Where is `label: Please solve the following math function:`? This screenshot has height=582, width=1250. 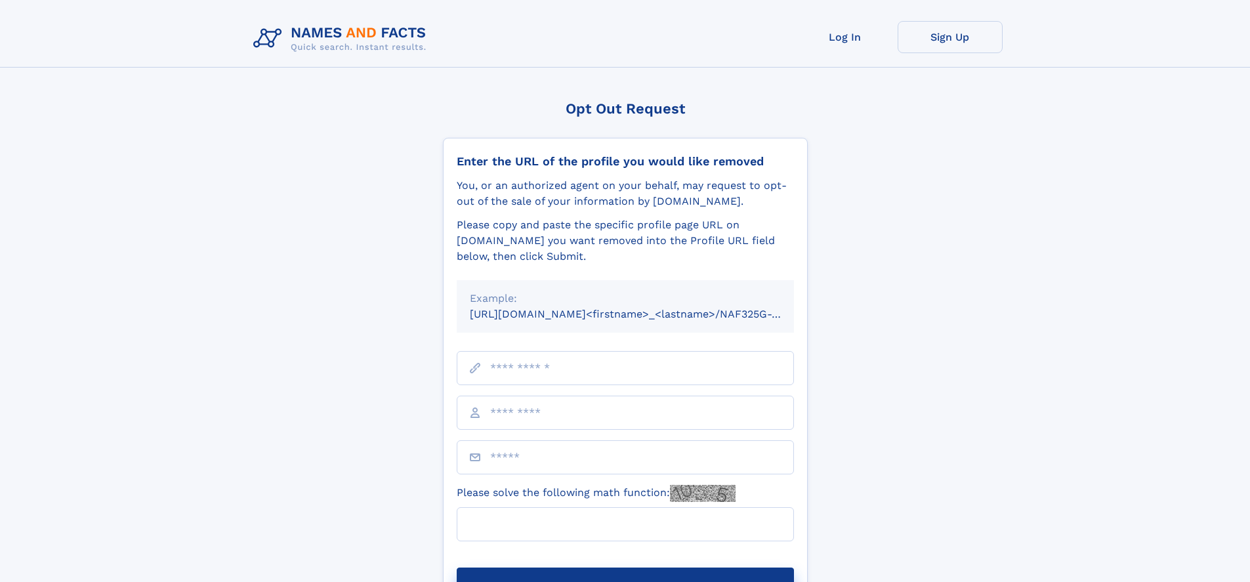
label: Please solve the following math function: is located at coordinates (596, 493).